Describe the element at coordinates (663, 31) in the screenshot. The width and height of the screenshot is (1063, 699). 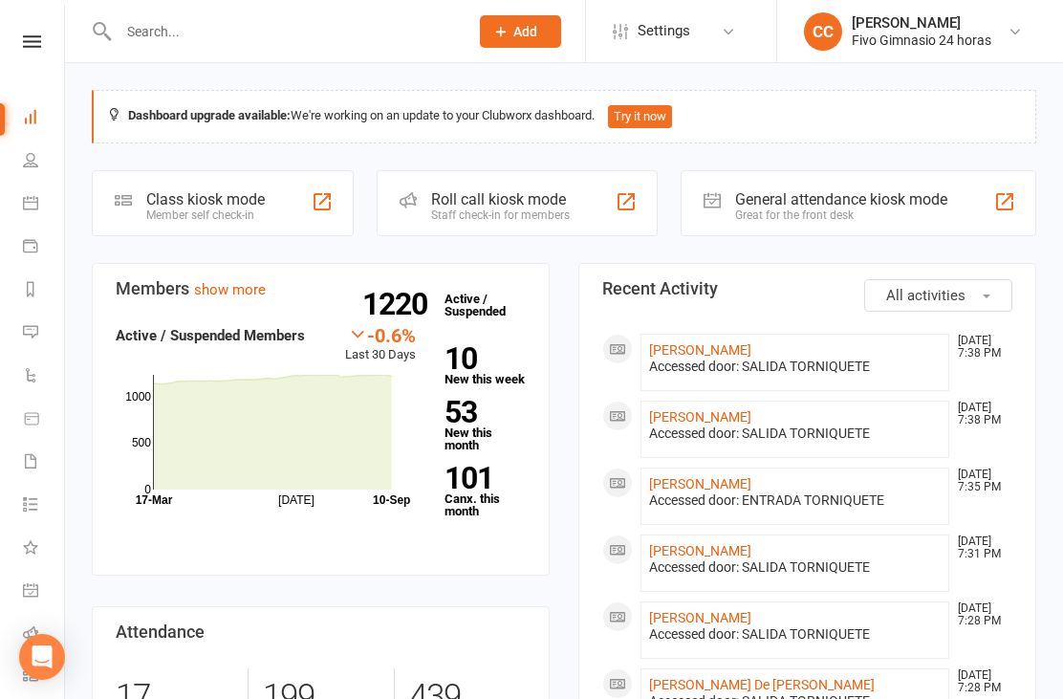
I see `span: Settings` at that location.